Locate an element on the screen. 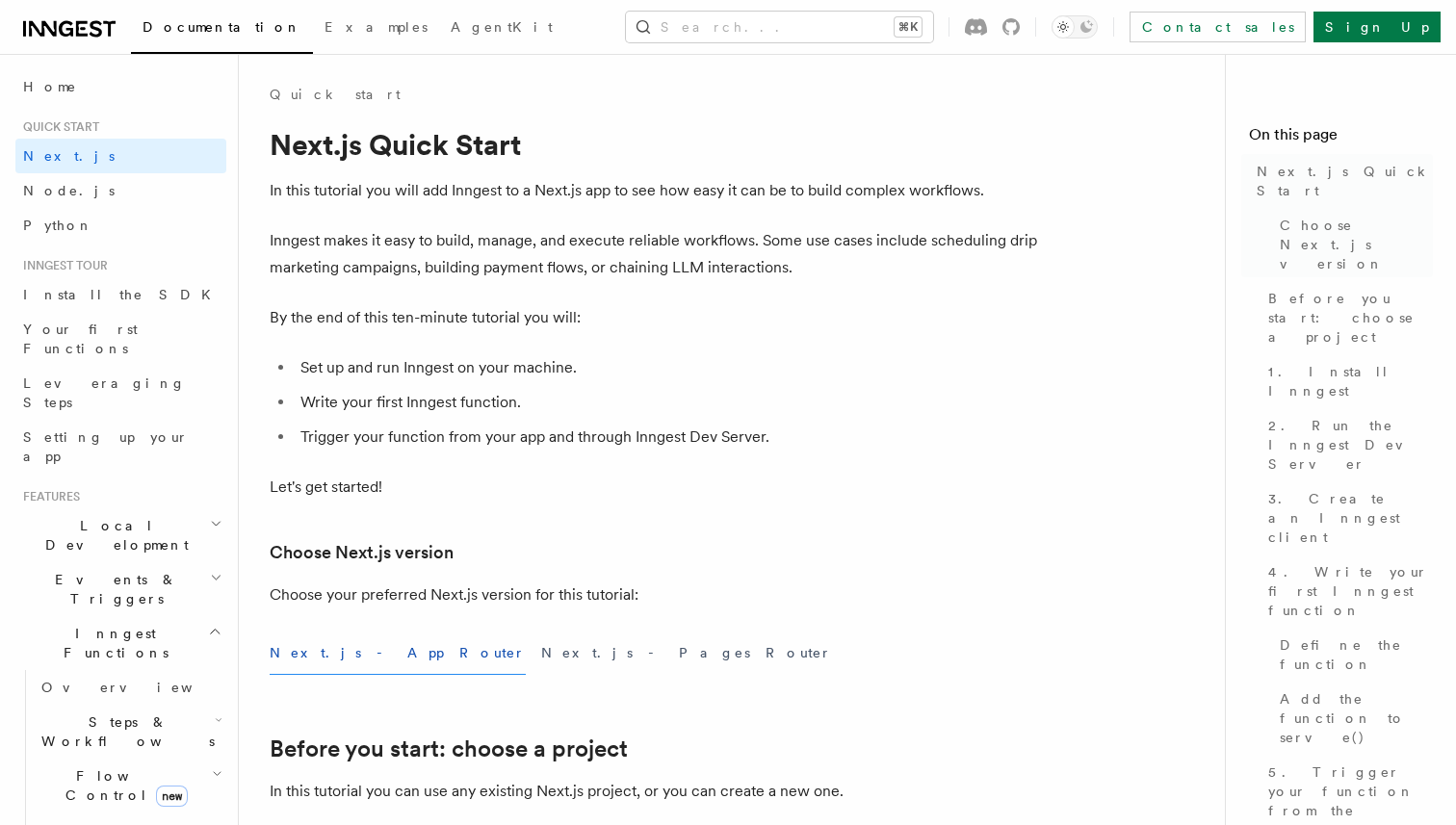  button: Flow Controlnew is located at coordinates (130, 786).